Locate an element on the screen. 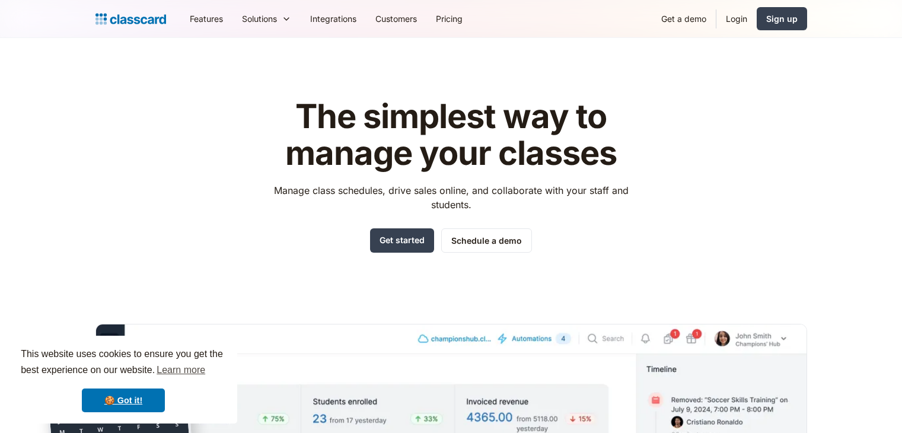 The image size is (902, 433). a: Integrations is located at coordinates (333, 18).